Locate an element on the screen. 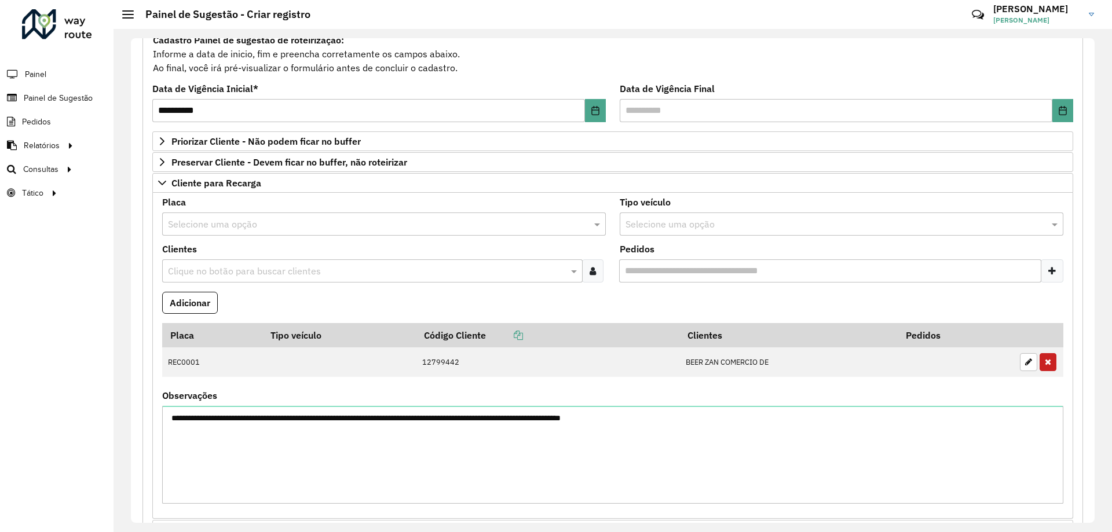 This screenshot has height=532, width=1112. span: Relatórios is located at coordinates (42, 145).